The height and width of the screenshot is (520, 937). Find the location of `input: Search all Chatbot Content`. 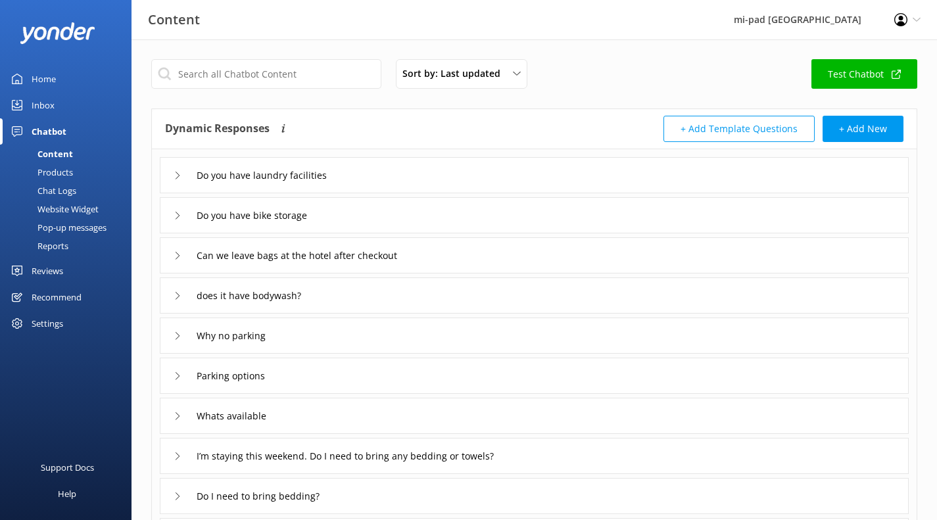

input: Search all Chatbot Content is located at coordinates (266, 74).